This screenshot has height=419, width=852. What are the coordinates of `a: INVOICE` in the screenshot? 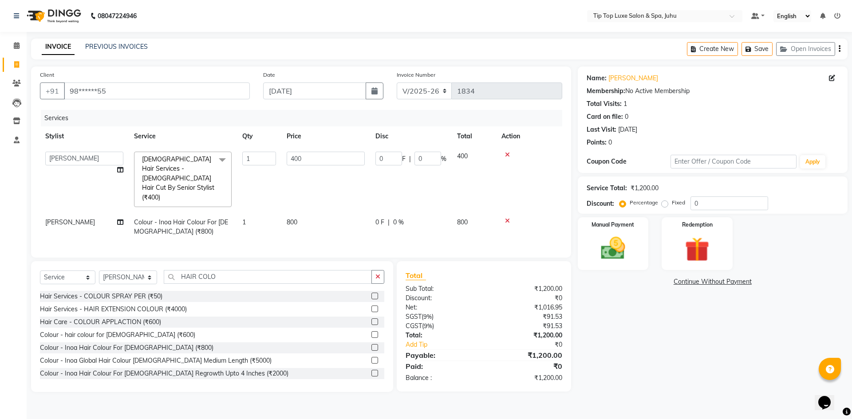 It's located at (58, 47).